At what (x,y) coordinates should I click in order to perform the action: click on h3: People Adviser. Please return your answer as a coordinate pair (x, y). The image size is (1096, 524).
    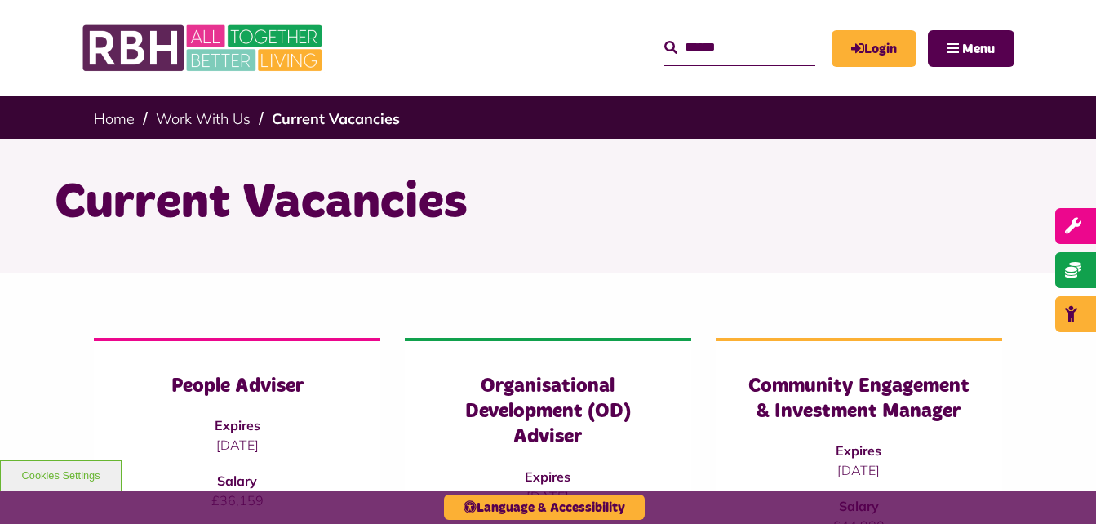
    Looking at the image, I should click on (237, 386).